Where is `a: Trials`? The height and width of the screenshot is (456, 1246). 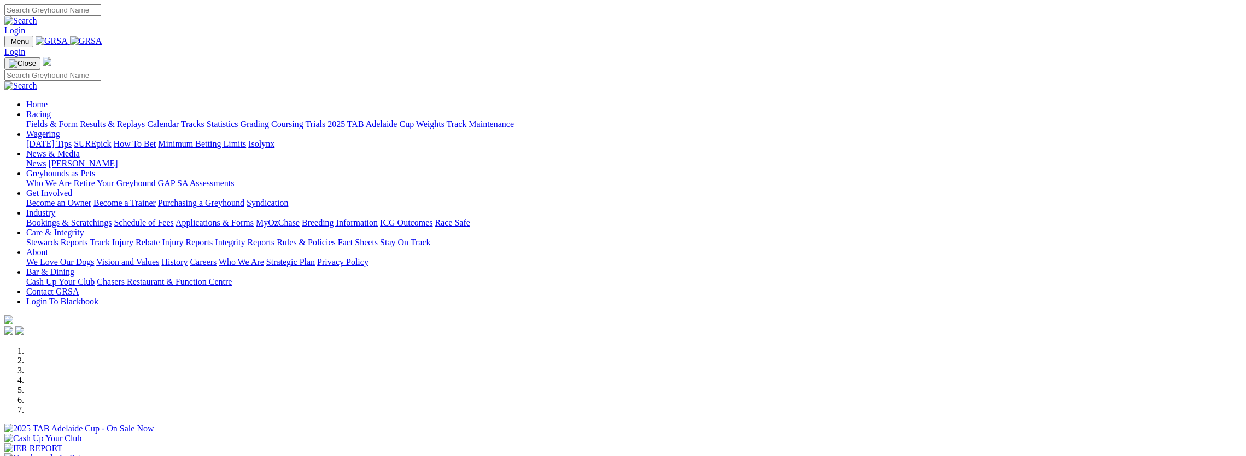 a: Trials is located at coordinates (315, 124).